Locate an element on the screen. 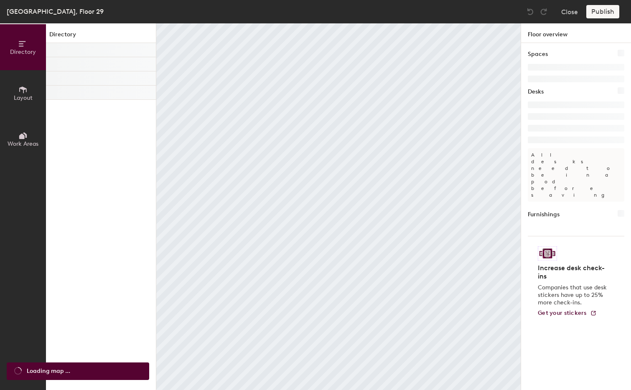 This screenshot has width=631, height=390. img: Undo is located at coordinates (530, 12).